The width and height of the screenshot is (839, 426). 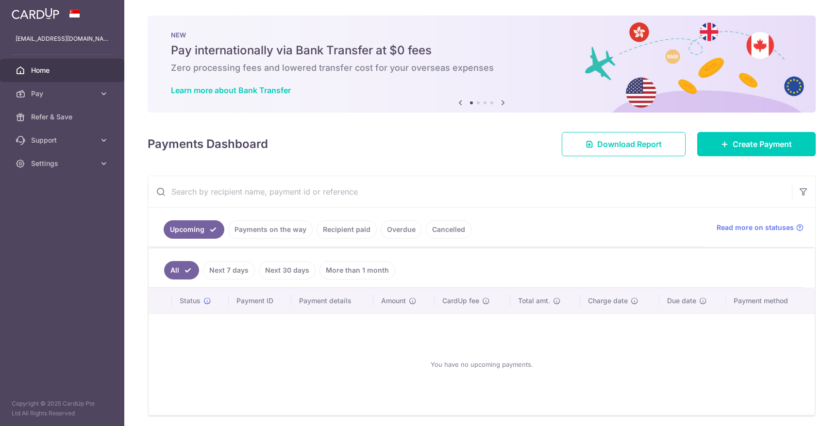 I want to click on span: CardUp fee, so click(x=461, y=301).